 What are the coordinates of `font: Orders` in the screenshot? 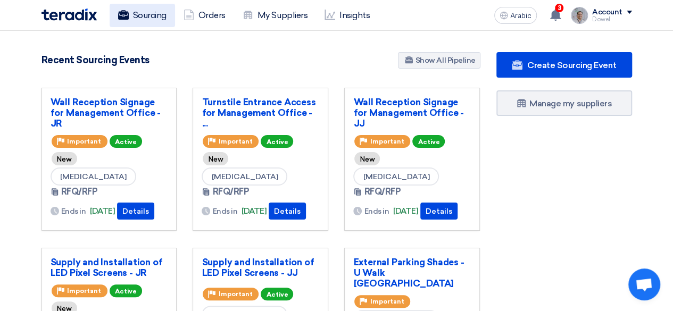 It's located at (212, 15).